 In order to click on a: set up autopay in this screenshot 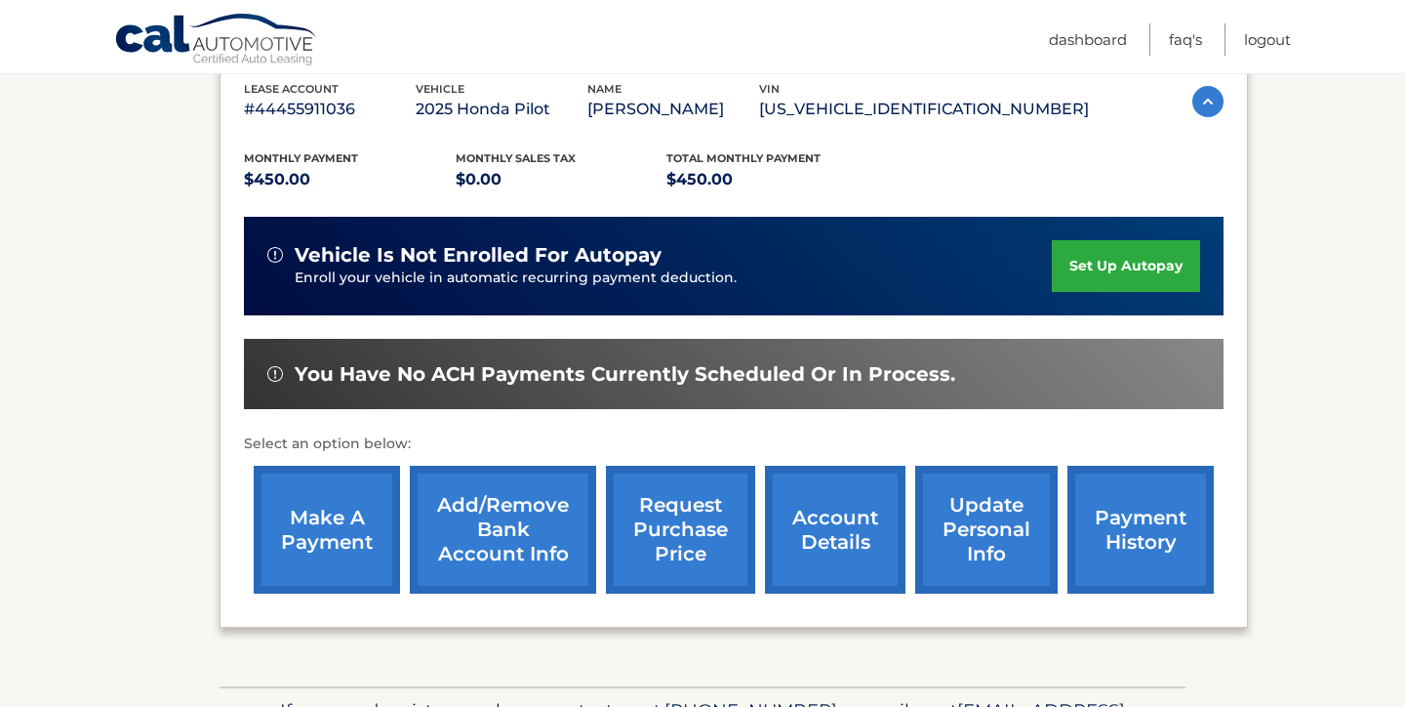, I will do `click(1126, 265)`.